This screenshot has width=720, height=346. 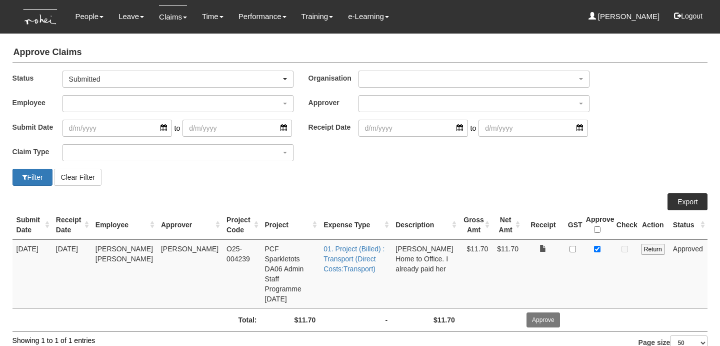 I want to click on a: People, so click(x=89, y=17).